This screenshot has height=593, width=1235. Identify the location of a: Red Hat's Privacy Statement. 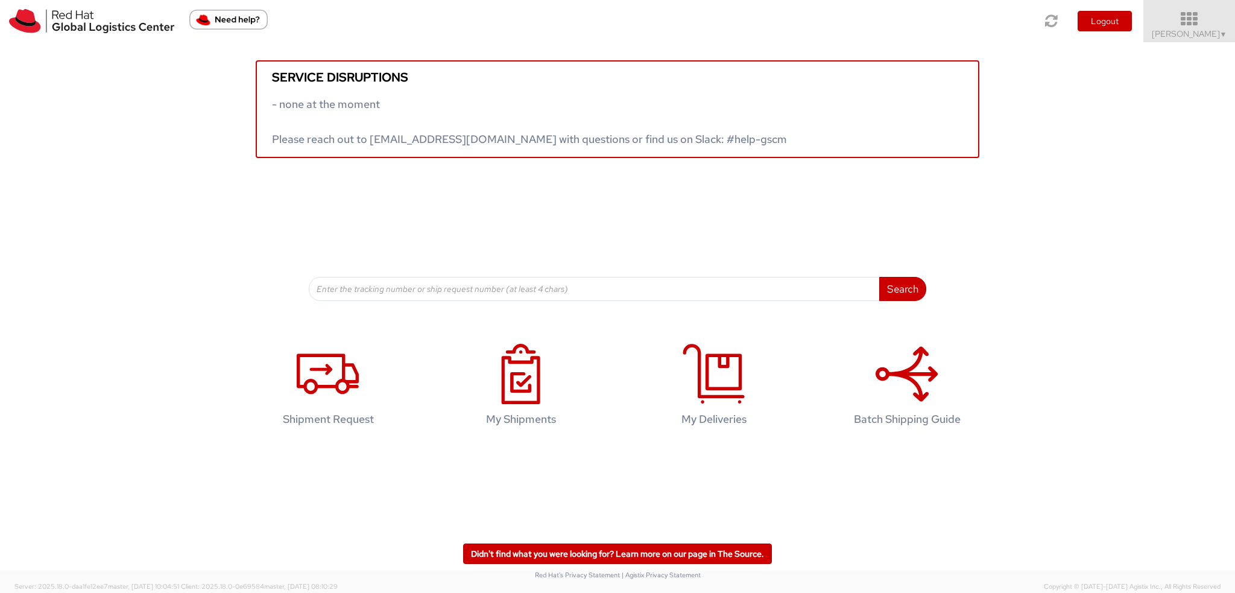
(577, 575).